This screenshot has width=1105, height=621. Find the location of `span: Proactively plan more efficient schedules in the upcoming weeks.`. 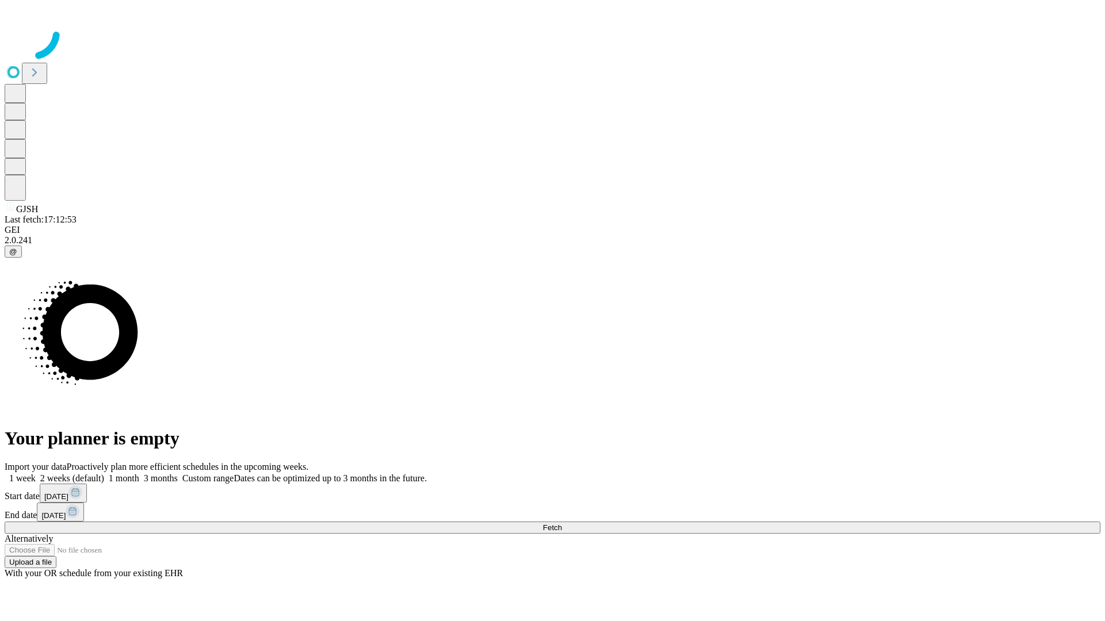

span: Proactively plan more efficient schedules in the upcoming weeks. is located at coordinates (188, 467).